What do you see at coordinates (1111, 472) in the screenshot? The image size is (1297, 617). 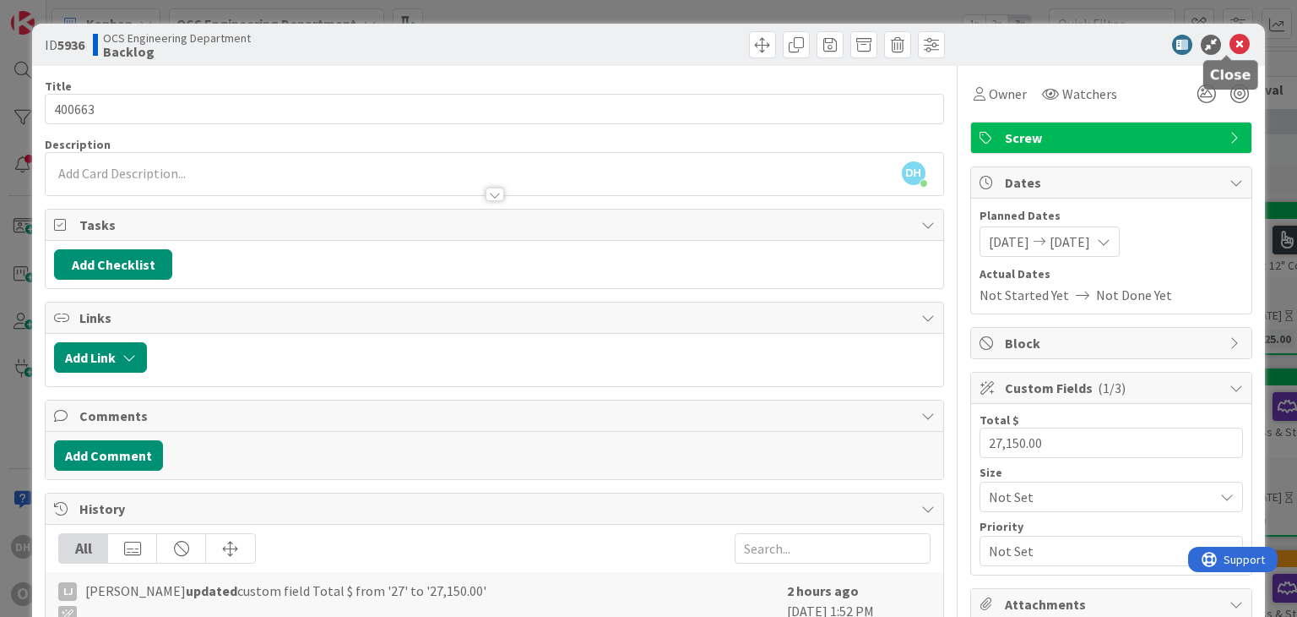 I see `div: Size` at bounding box center [1111, 472].